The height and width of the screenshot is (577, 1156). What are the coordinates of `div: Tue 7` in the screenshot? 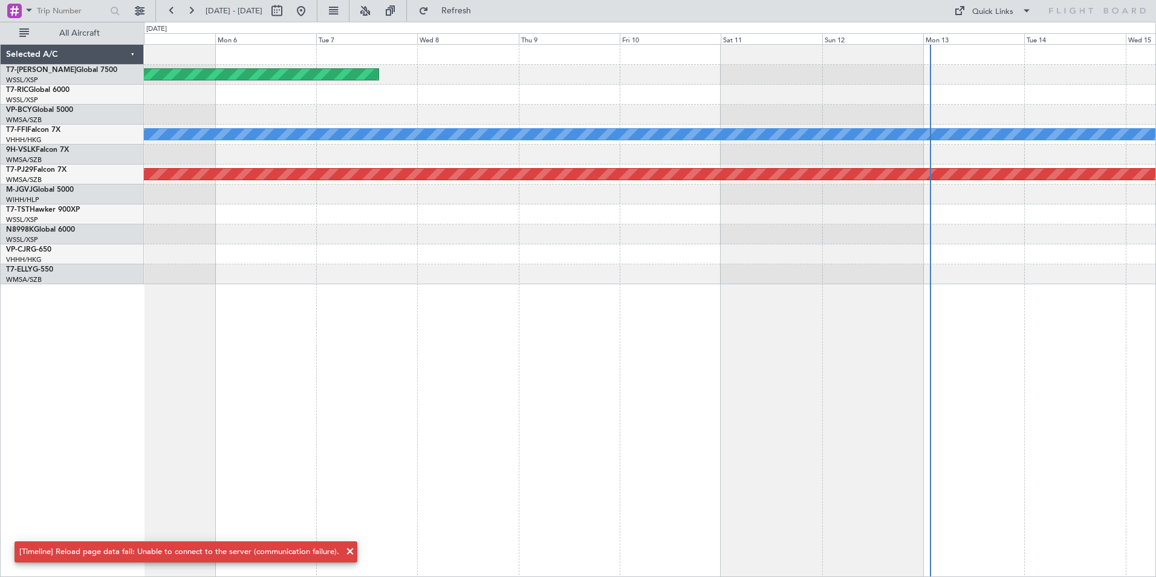 It's located at (367, 39).